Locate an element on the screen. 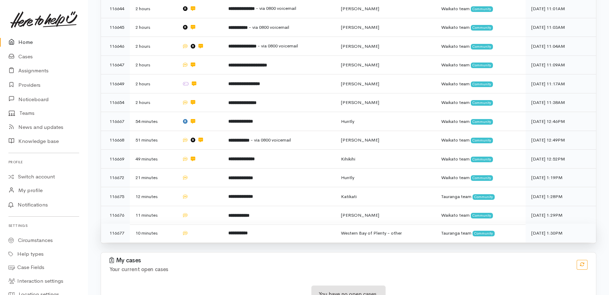  td: 21 minutes is located at coordinates (153, 178).